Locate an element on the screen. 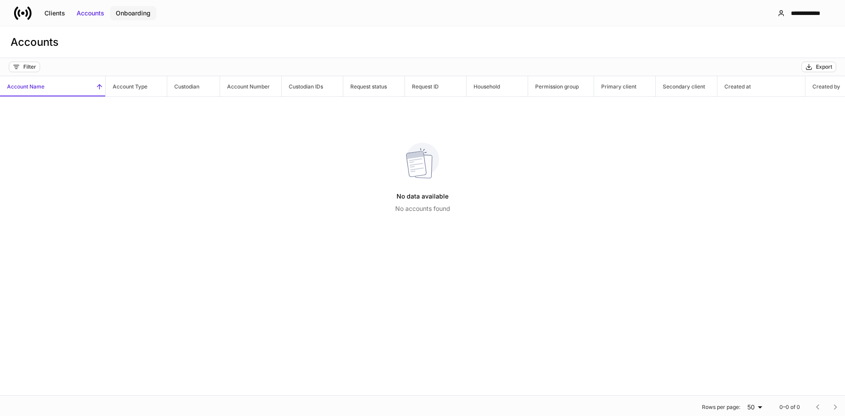  span: Household is located at coordinates (497, 86).